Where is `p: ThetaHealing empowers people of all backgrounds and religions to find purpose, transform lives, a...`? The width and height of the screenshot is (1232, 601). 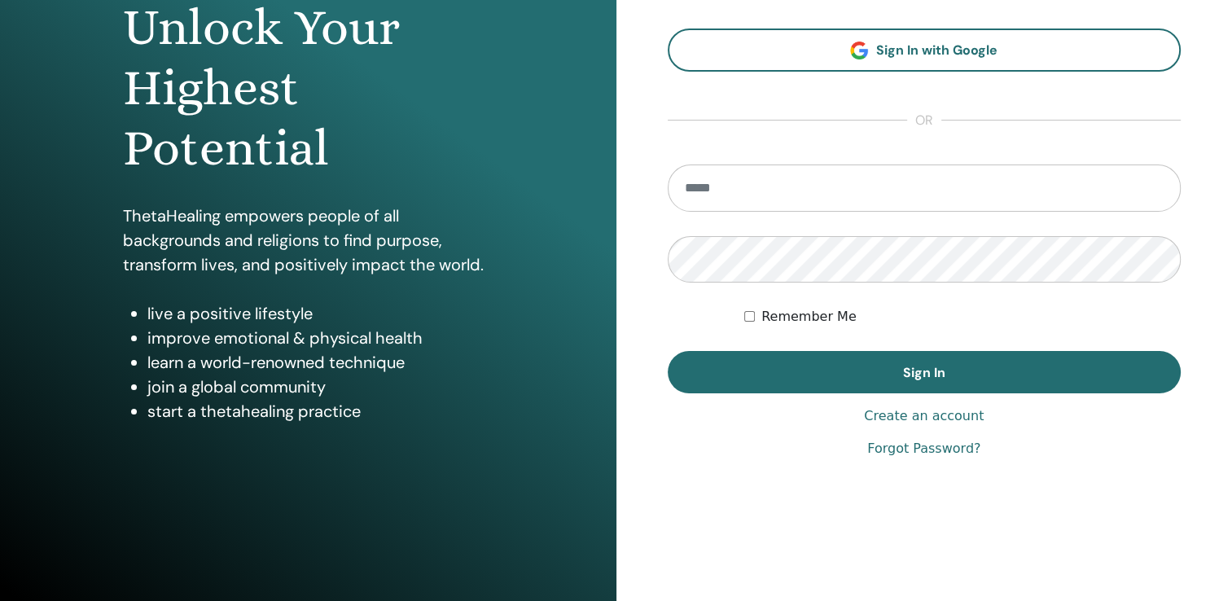
p: ThetaHealing empowers people of all backgrounds and religions to find purpose, transform lives, a... is located at coordinates (308, 240).